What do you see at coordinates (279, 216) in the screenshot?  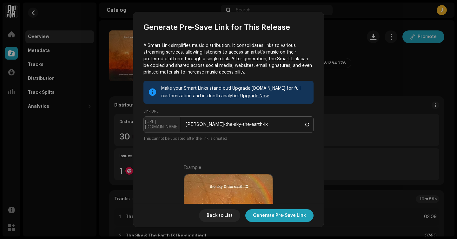 I see `button: Generate Pre-Save Link` at bounding box center [279, 216].